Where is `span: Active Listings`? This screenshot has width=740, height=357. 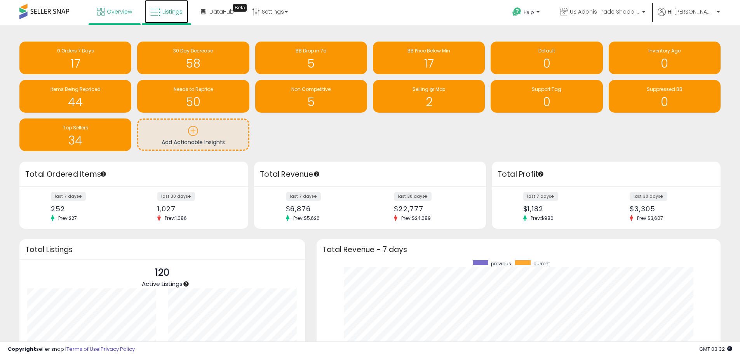
span: Active Listings is located at coordinates (162, 284).